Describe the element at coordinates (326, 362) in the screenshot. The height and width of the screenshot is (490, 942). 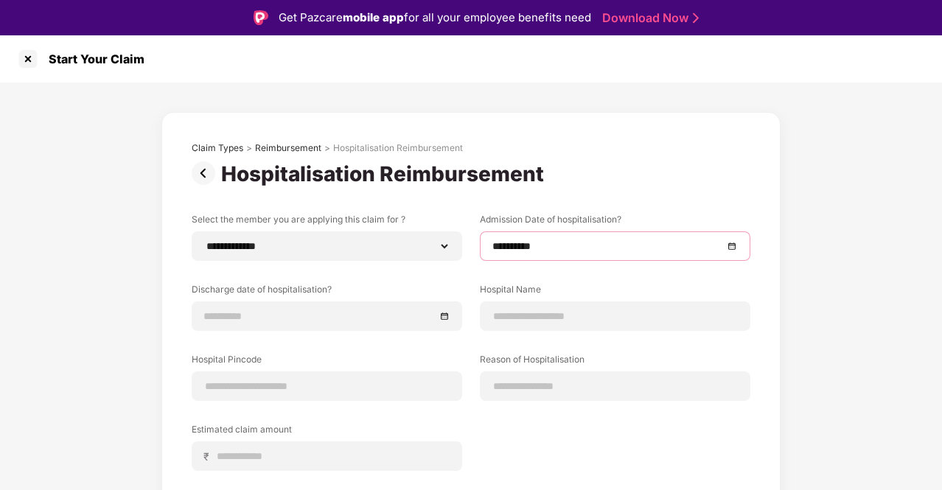
I see `label: Hospital Pincode` at that location.